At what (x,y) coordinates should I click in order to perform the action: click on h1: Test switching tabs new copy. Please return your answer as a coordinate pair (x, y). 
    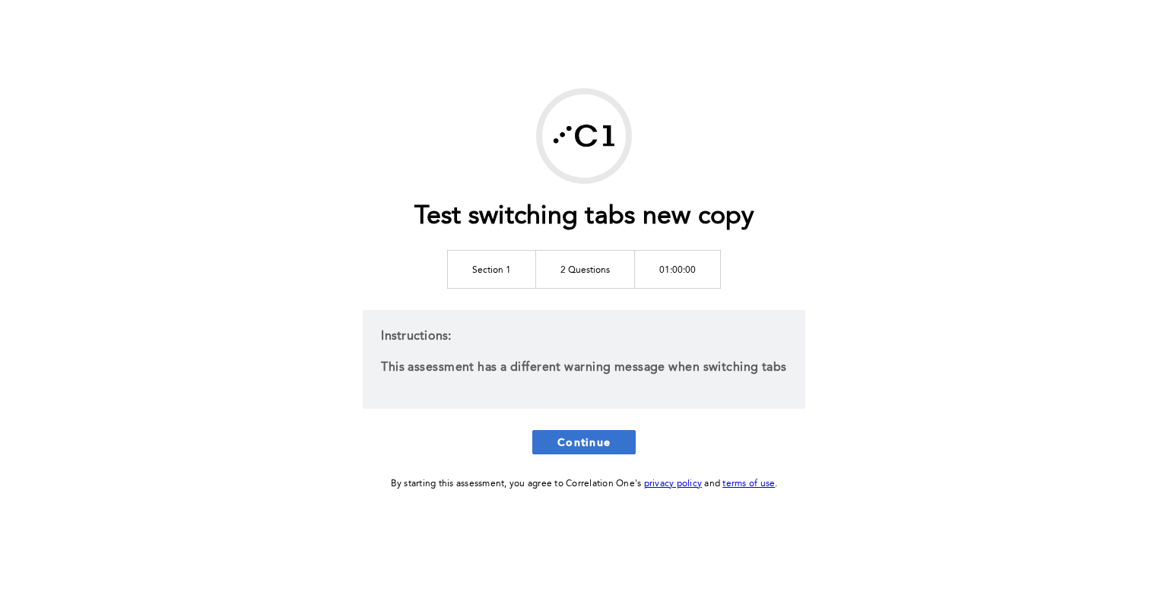
    Looking at the image, I should click on (584, 217).